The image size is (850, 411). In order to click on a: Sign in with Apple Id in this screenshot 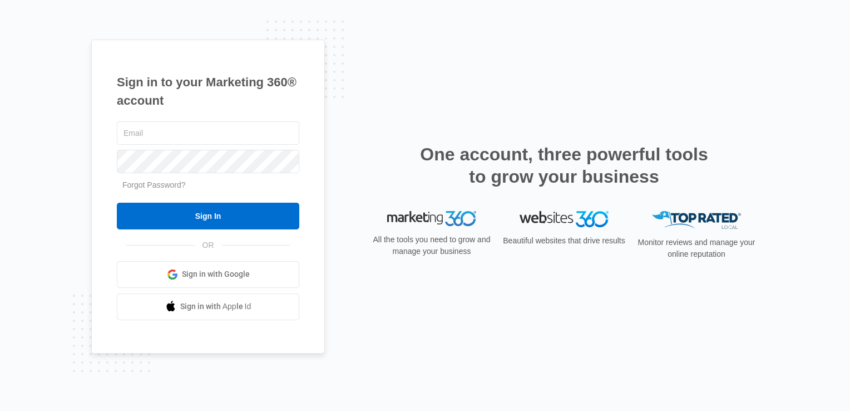, I will do `click(208, 307)`.